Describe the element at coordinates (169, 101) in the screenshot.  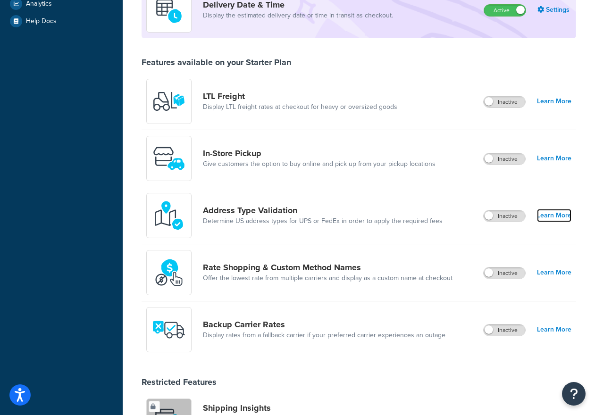
I see `img: y79ZsPf0fXUFUhFXDzUgf+ktZg5F2+ohG75+v3d2s1D9TjoU8PiyCIluIjV41seZevKCRuEjTPPOKHJsQcmKCXGdfprl3L4q7...` at that location.